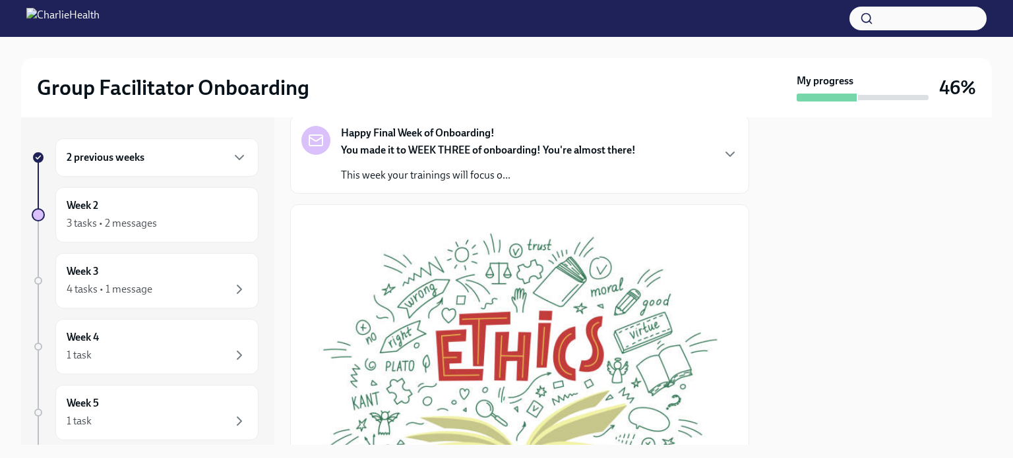  I want to click on h6: Week 3, so click(82, 272).